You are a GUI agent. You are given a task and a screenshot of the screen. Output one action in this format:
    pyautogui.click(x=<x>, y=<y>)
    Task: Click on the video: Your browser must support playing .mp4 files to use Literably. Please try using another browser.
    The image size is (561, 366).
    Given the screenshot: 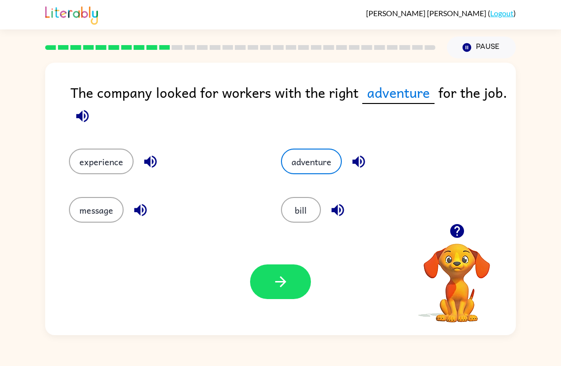 What is the action you would take?
    pyautogui.click(x=457, y=276)
    